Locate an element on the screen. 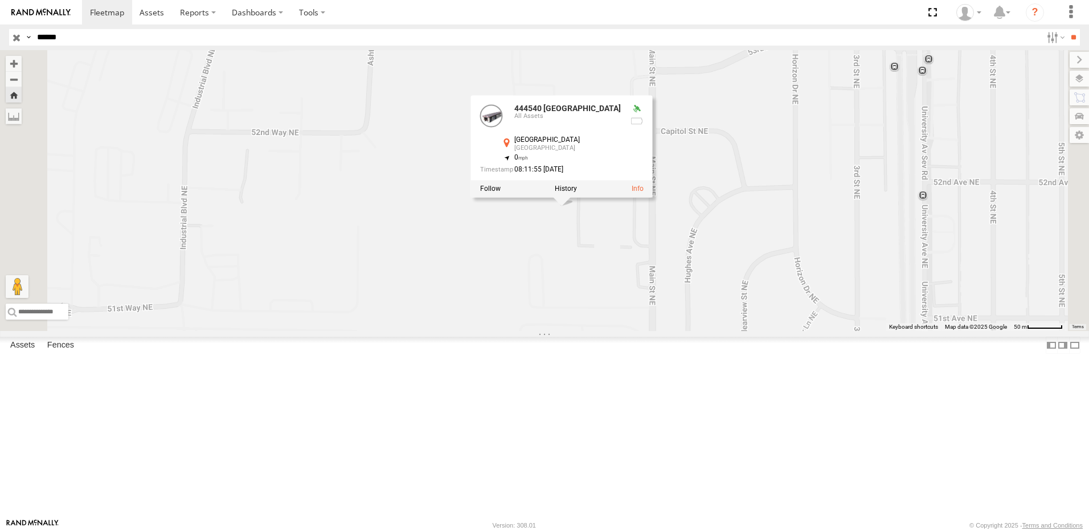  img: rand-logo.svg is located at coordinates (41, 13).